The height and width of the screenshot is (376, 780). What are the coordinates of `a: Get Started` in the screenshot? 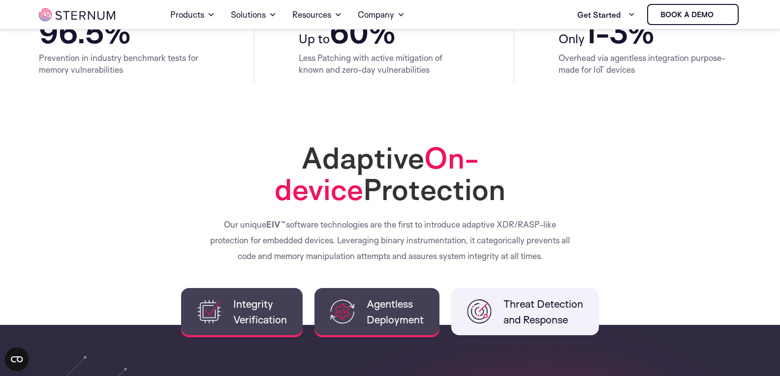 It's located at (606, 15).